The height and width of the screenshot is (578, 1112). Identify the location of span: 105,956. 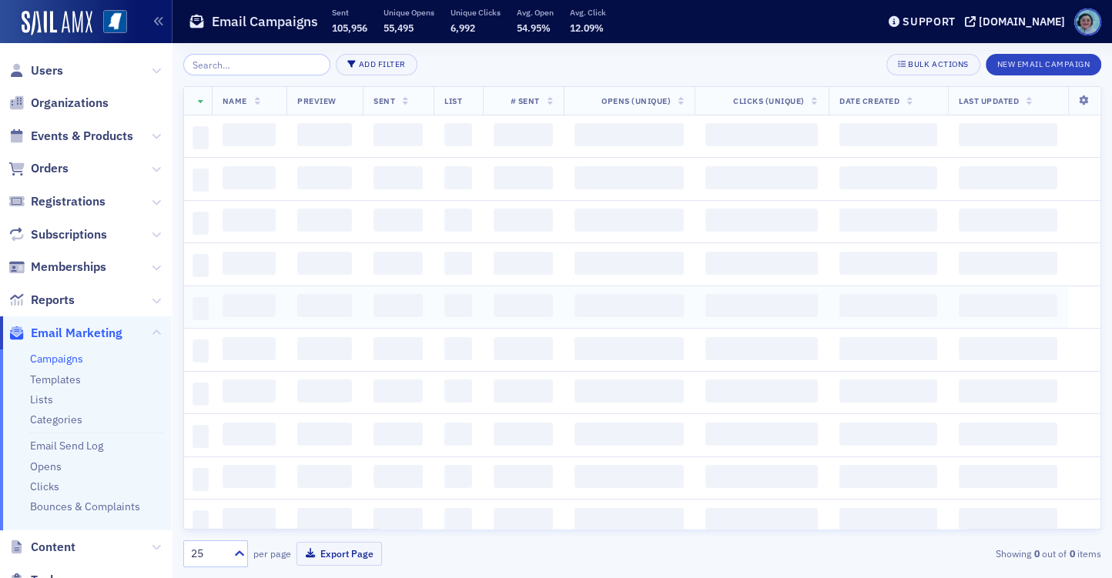
(350, 28).